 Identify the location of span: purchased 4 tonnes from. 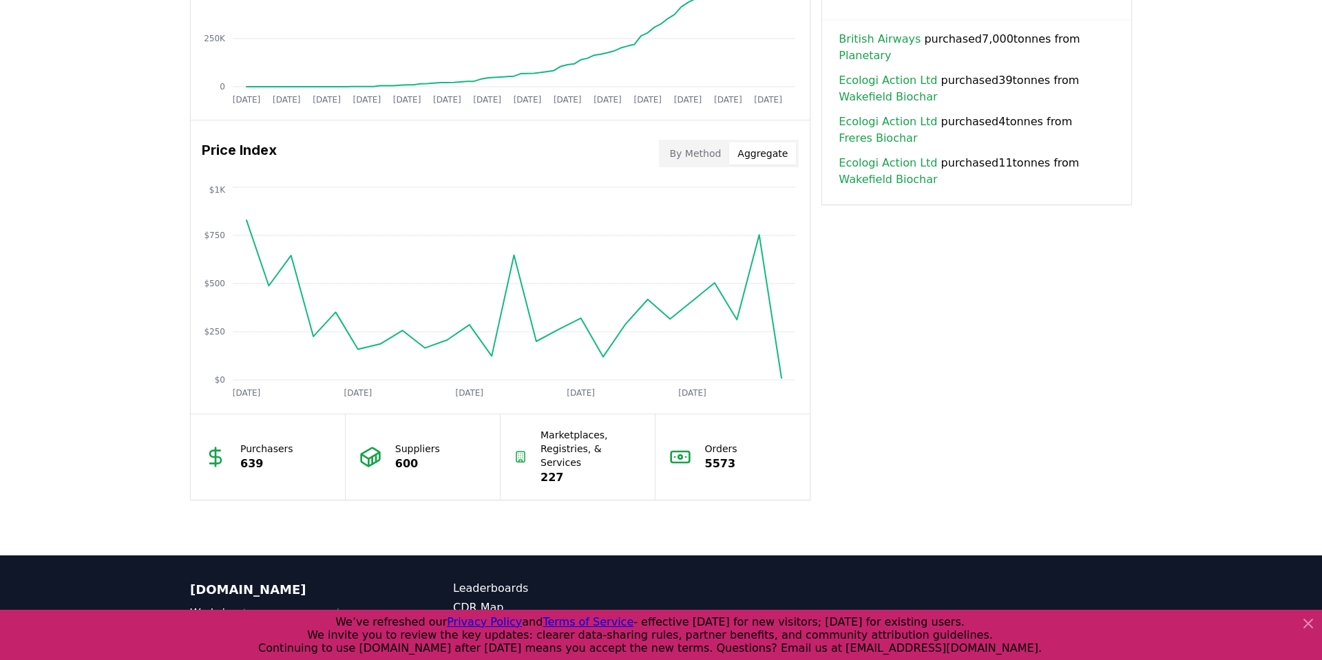
(976, 130).